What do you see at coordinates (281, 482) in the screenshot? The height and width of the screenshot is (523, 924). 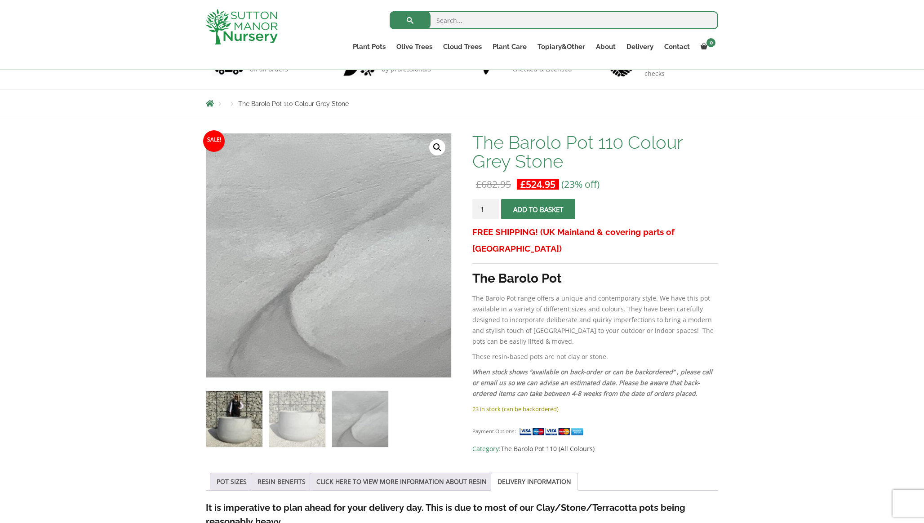 I see `a: RESIN BENEFITS` at bounding box center [281, 482].